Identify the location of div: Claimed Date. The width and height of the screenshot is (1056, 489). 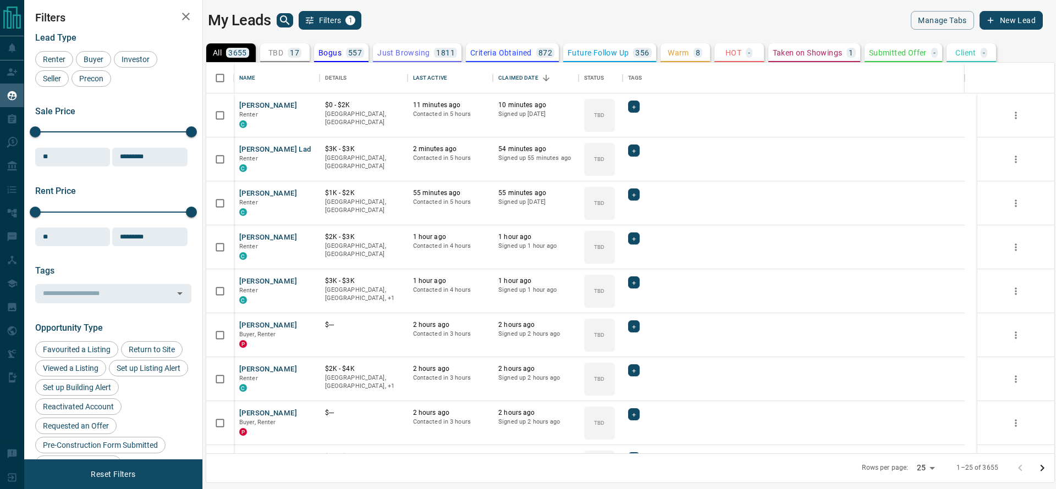
(536, 78).